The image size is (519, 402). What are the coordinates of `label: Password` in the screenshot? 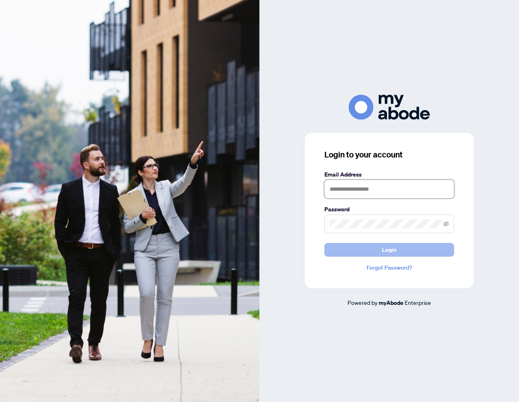 It's located at (389, 210).